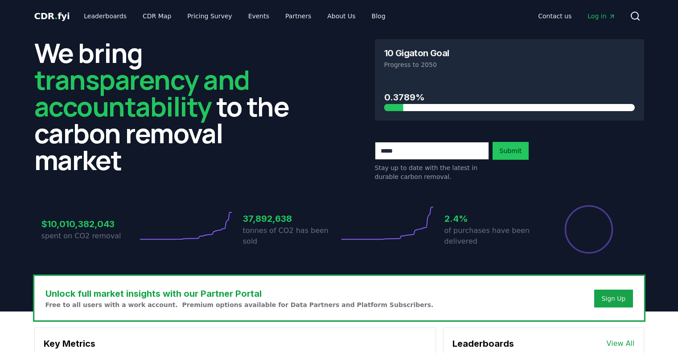  What do you see at coordinates (509, 97) in the screenshot?
I see `h3: 0.3789%` at bounding box center [509, 97].